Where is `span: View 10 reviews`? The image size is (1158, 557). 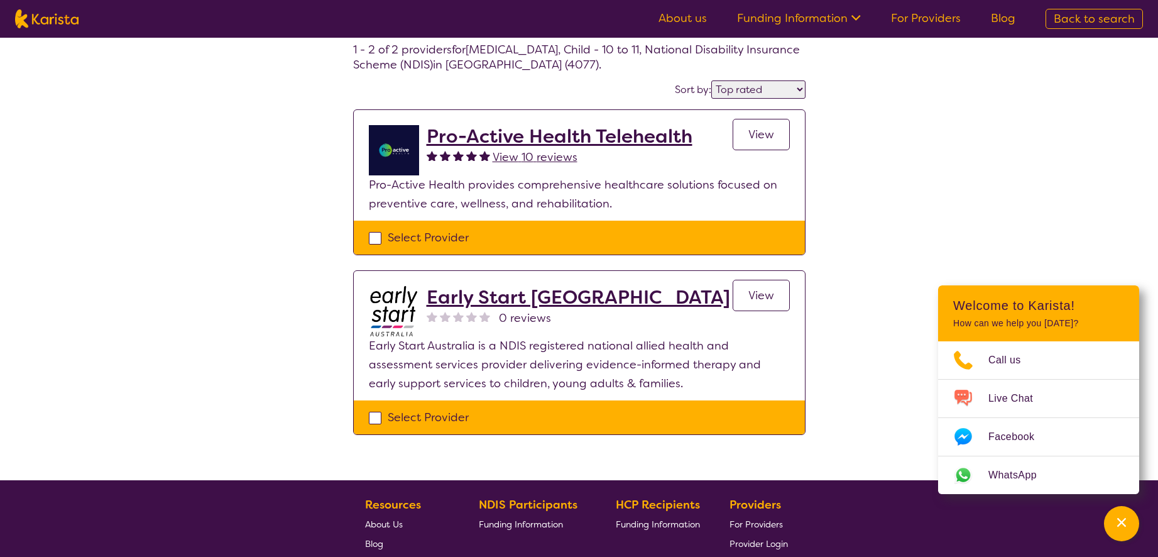
span: View 10 reviews is located at coordinates (535, 157).